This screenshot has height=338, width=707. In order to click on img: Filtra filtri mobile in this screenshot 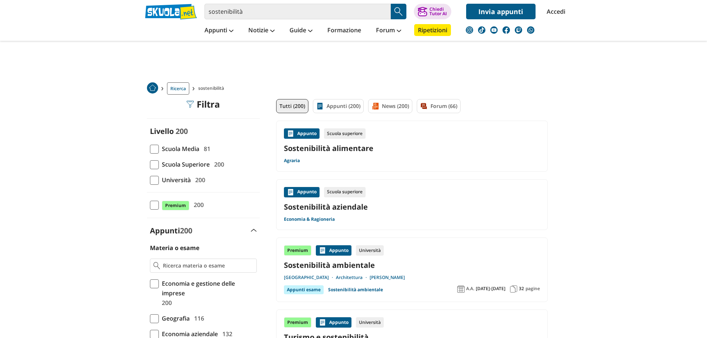, I will do `click(190, 104)`.